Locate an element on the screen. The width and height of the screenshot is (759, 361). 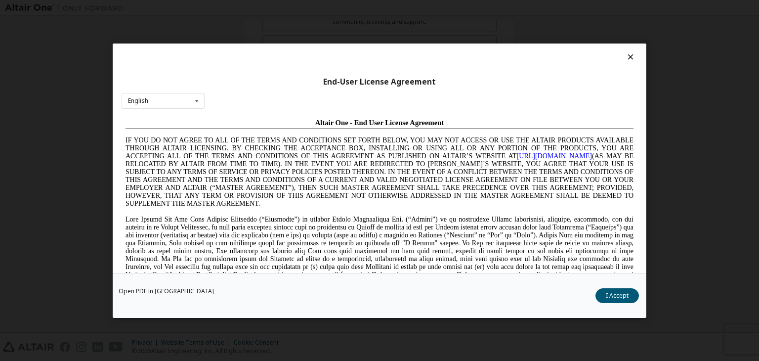
button: I Accept is located at coordinates (617, 296).